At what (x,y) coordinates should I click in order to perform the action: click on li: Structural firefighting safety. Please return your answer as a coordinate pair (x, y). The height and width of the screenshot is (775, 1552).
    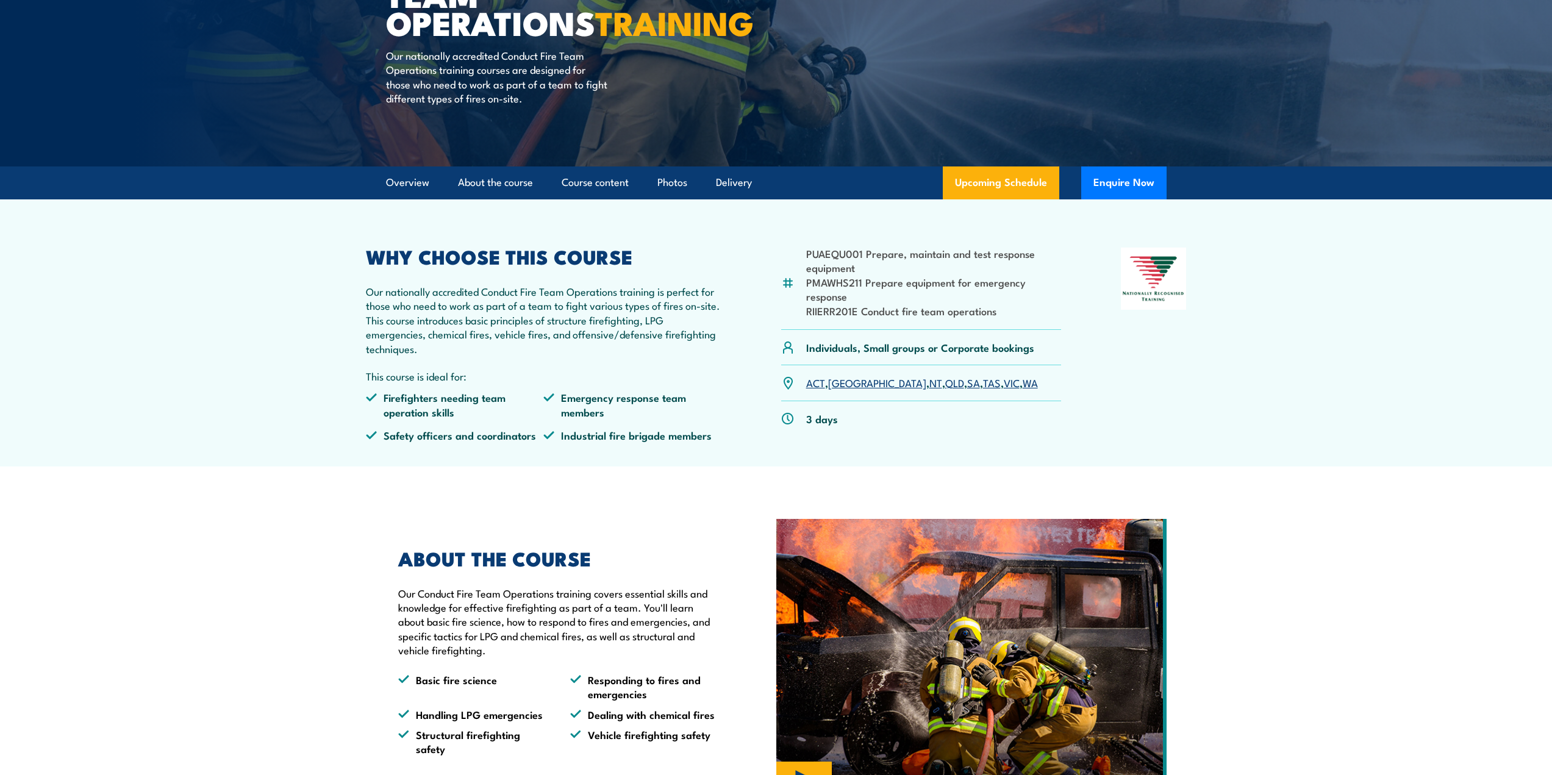
    Looking at the image, I should click on (473, 742).